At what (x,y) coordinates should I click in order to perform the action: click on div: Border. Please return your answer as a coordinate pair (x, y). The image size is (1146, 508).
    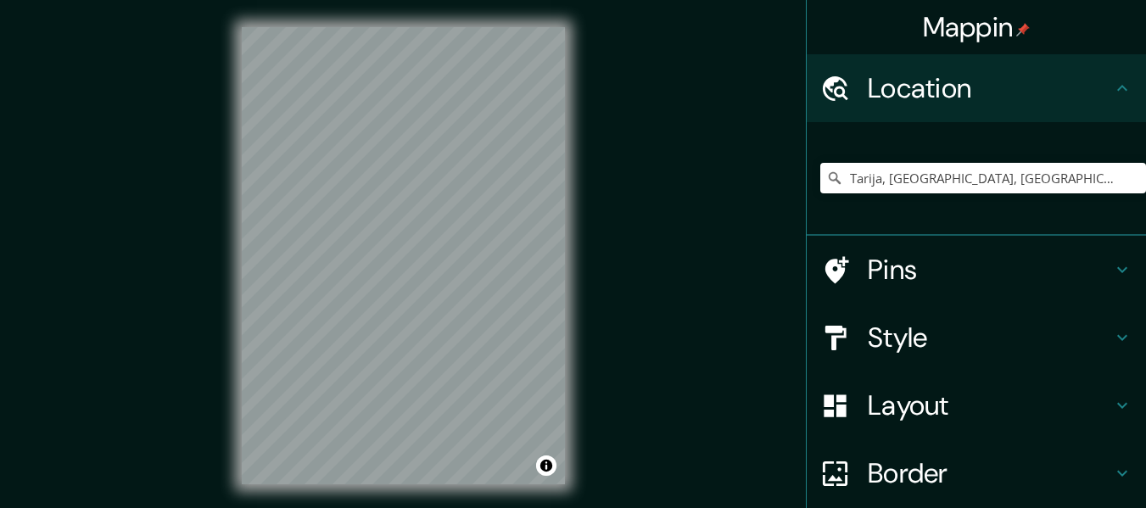
    Looking at the image, I should click on (977, 473).